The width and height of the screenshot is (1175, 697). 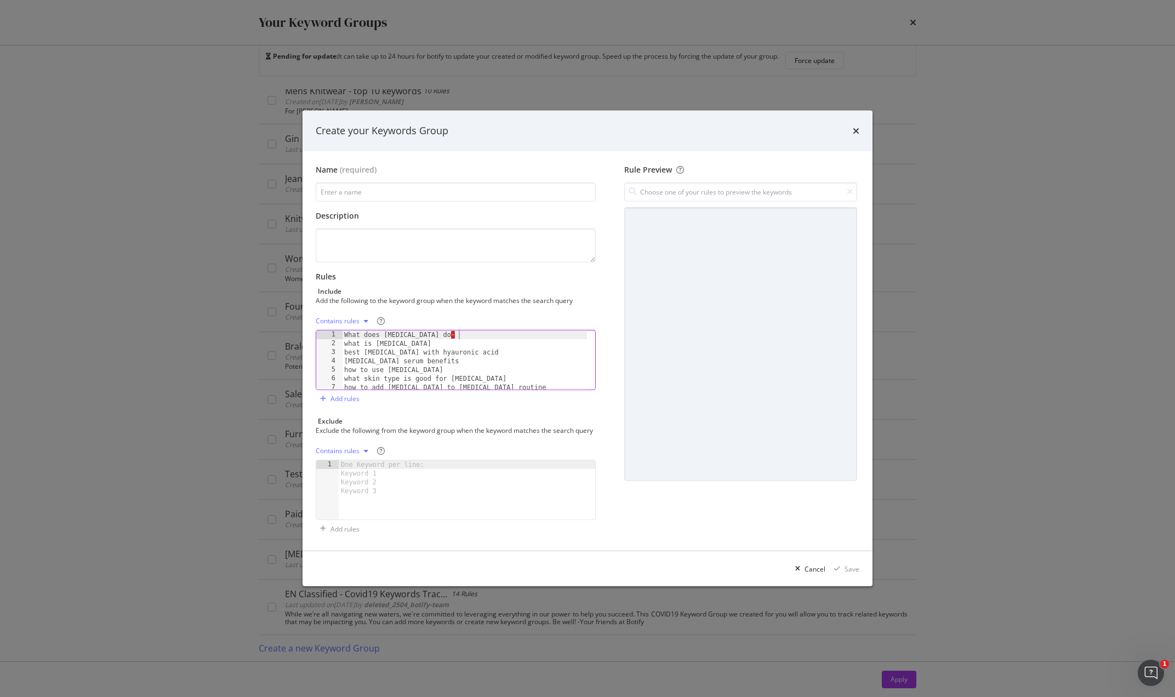 What do you see at coordinates (382, 131) in the screenshot?
I see `div: Create your Keywords Group` at bounding box center [382, 131].